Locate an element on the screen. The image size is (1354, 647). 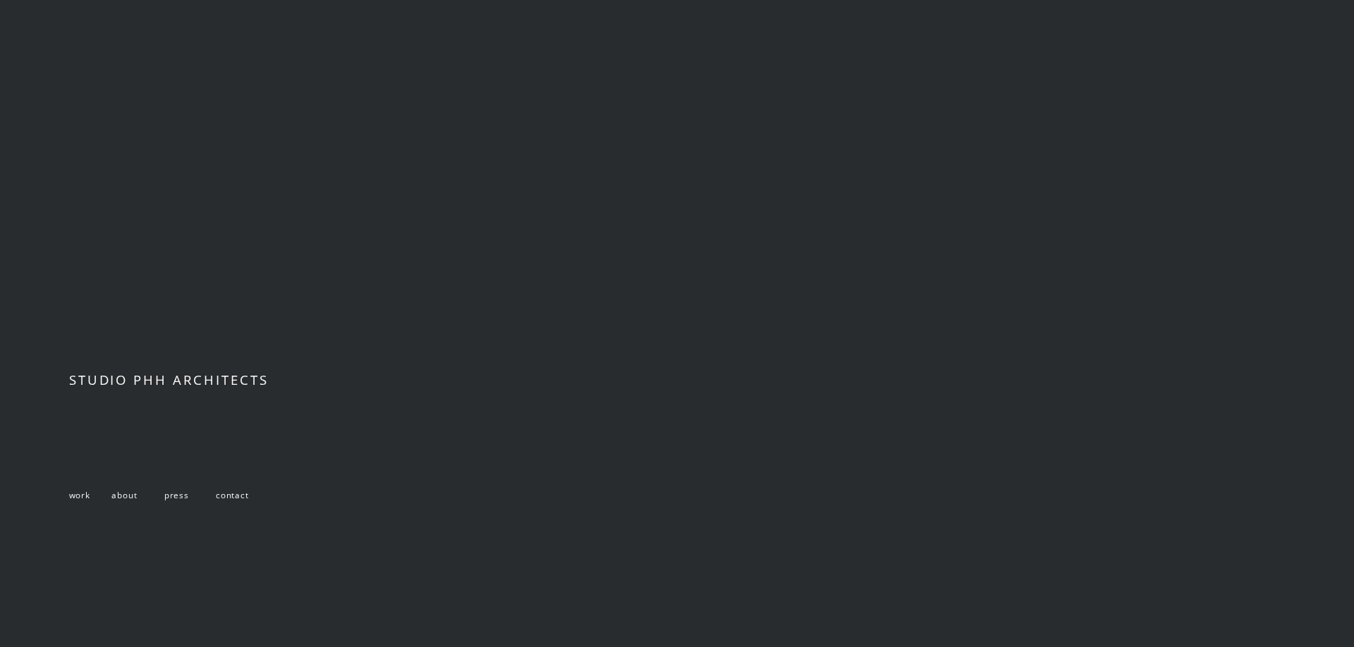
span: about is located at coordinates (124, 495).